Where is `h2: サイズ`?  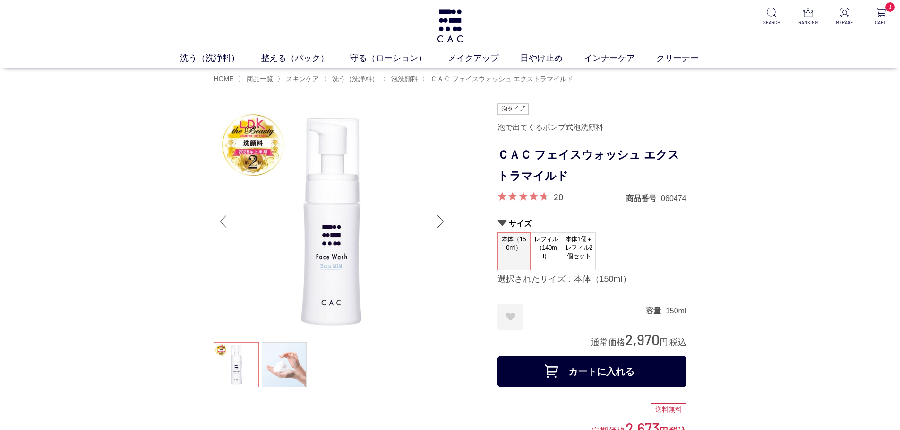
h2: サイズ is located at coordinates (592, 223).